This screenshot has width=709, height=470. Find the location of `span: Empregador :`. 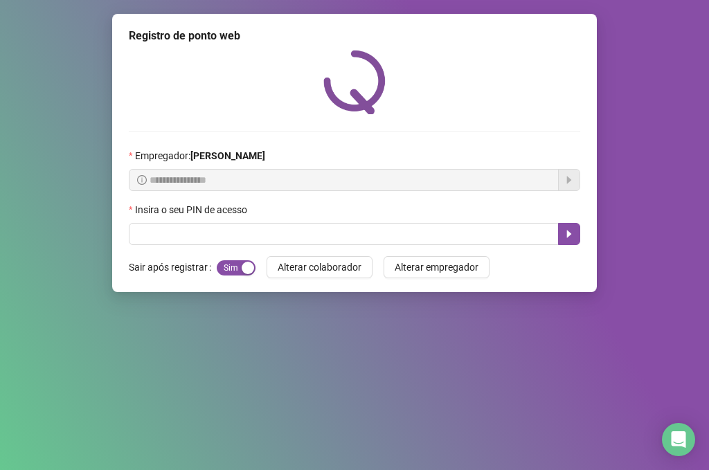

span: Empregador : is located at coordinates (200, 156).